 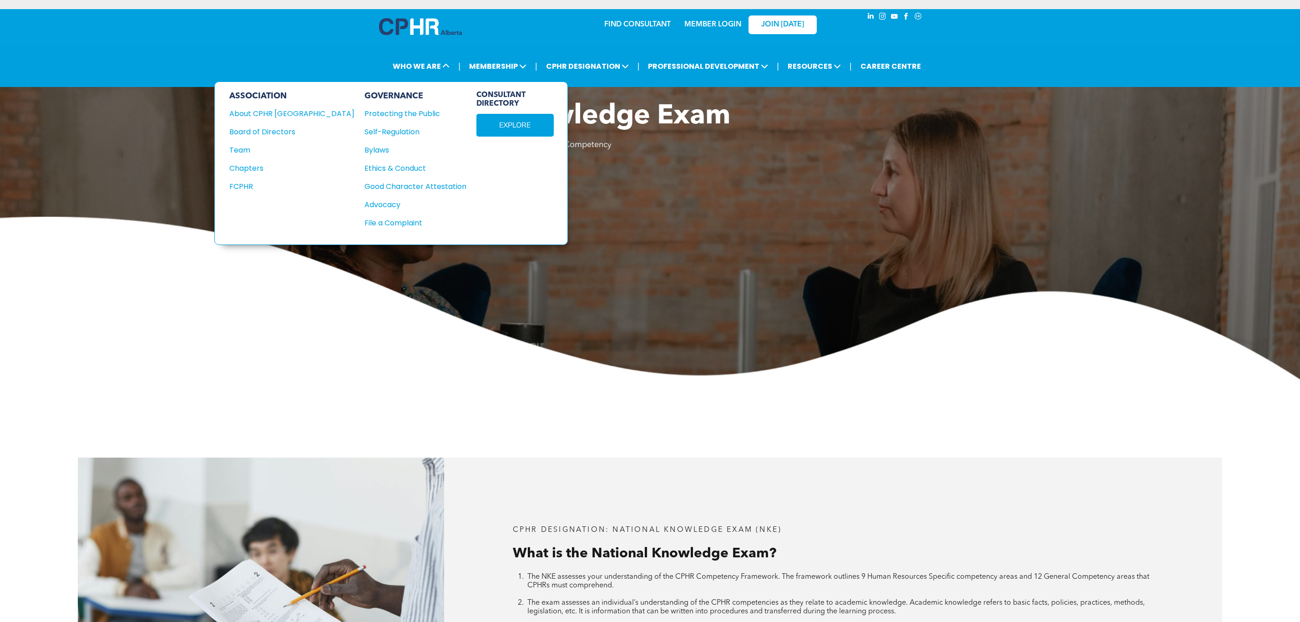 I want to click on a: youtube, so click(x=895, y=17).